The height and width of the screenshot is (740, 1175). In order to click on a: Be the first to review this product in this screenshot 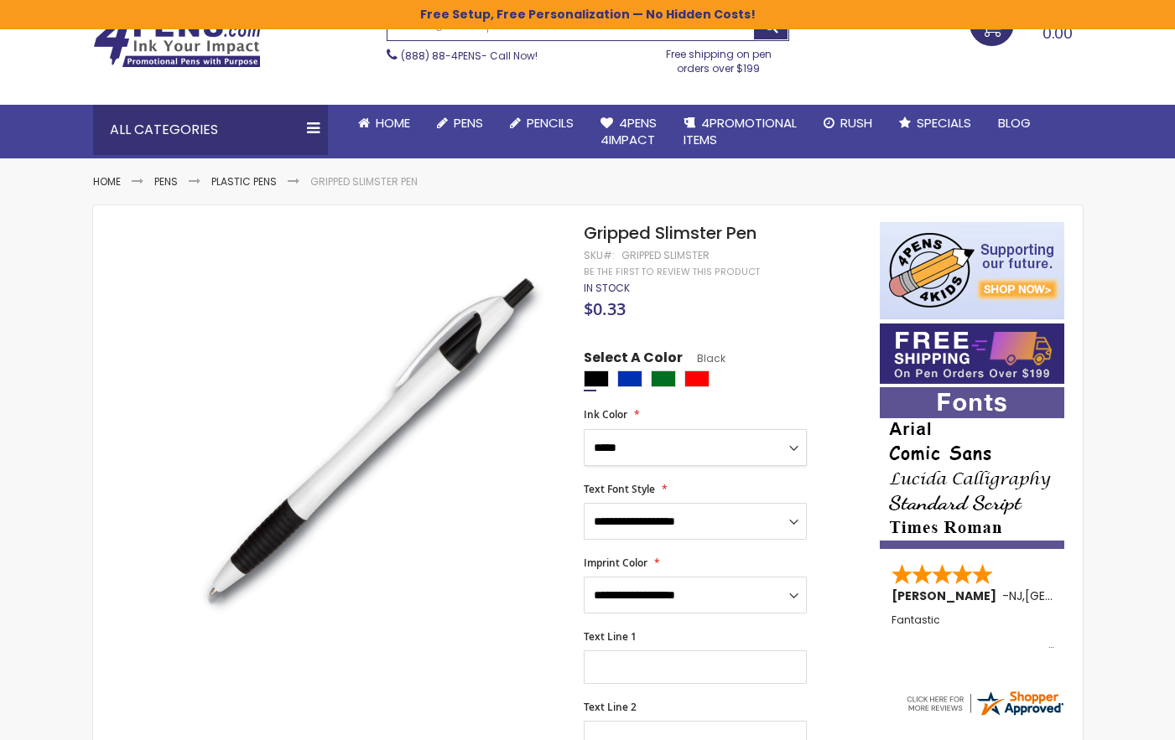, I will do `click(672, 272)`.